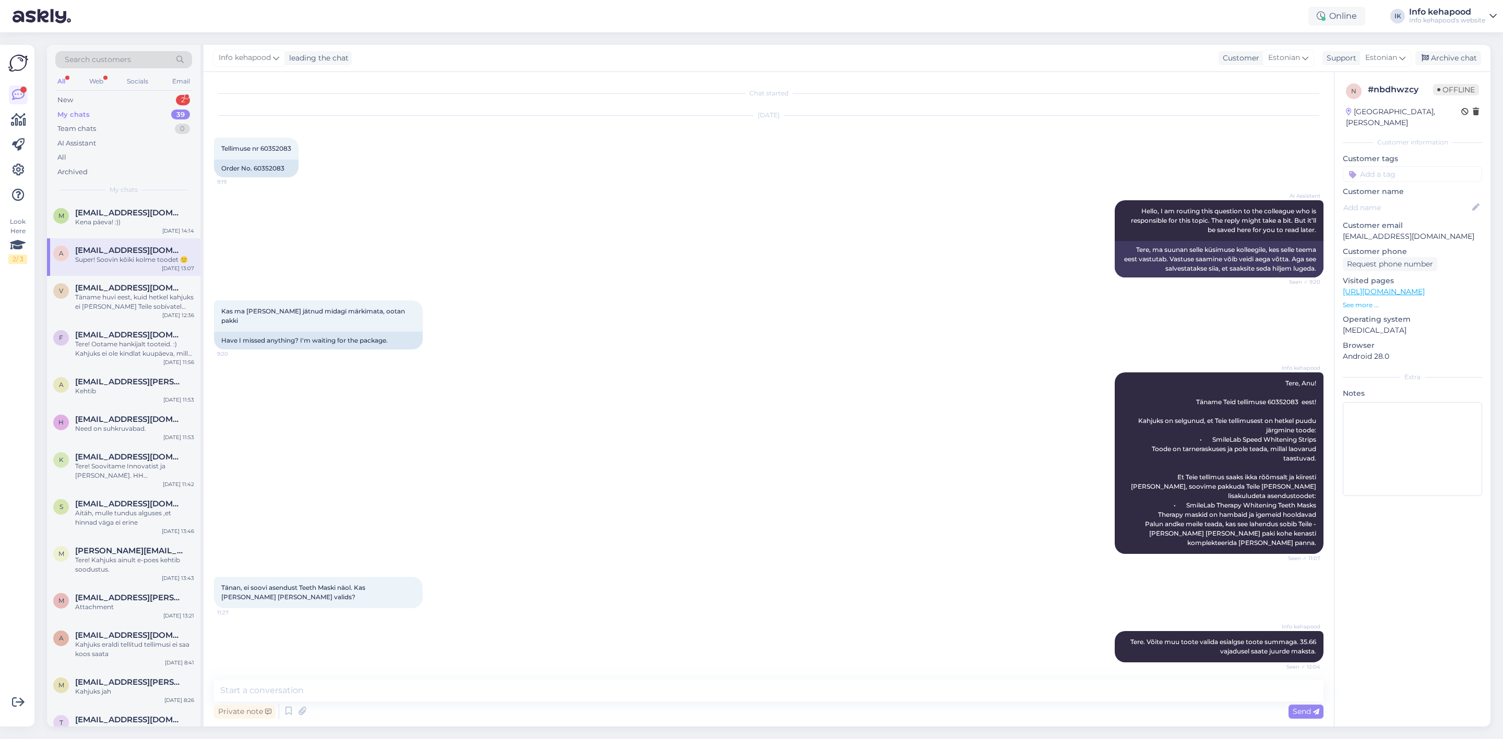 The image size is (1503, 739). What do you see at coordinates (1447, 12) in the screenshot?
I see `div: Info kehapood` at bounding box center [1447, 12].